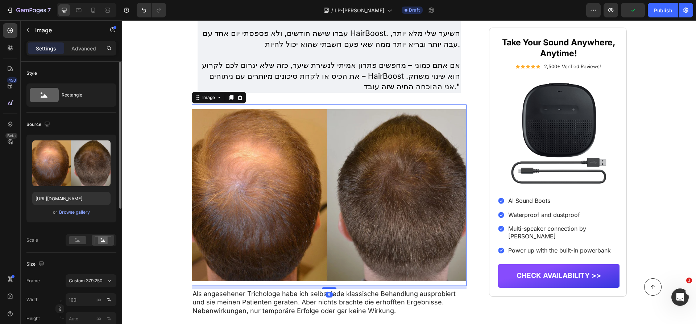 The width and height of the screenshot is (696, 324). What do you see at coordinates (663, 10) in the screenshot?
I see `button: Publish` at bounding box center [663, 10].